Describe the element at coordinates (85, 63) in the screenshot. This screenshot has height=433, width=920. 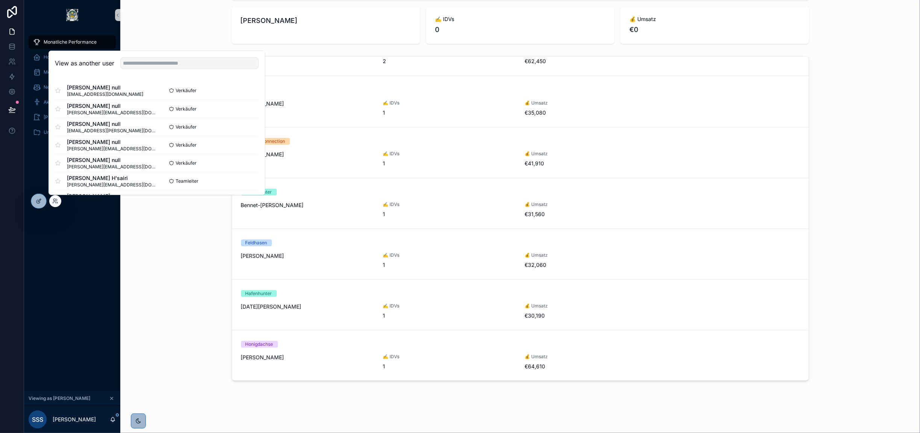
I see `h2: View as another user` at that location.